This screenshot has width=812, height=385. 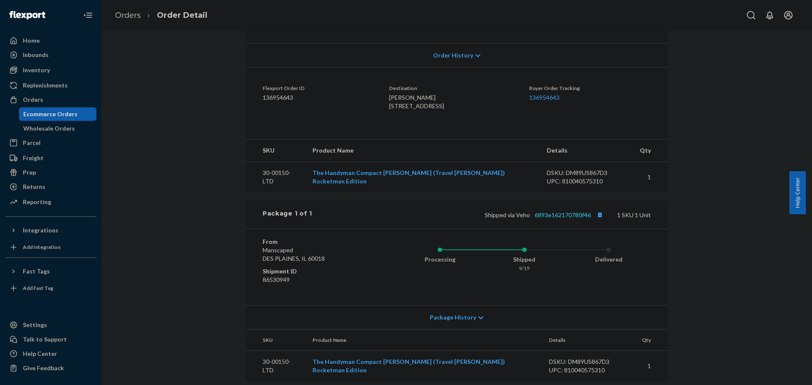 What do you see at coordinates (51, 354) in the screenshot?
I see `a: Help Center` at bounding box center [51, 354].